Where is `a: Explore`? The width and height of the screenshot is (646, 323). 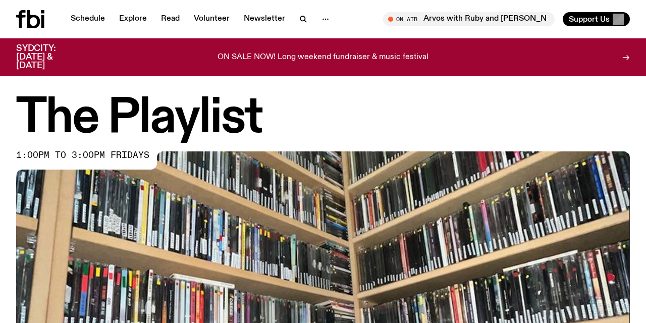
a: Explore is located at coordinates (133, 19).